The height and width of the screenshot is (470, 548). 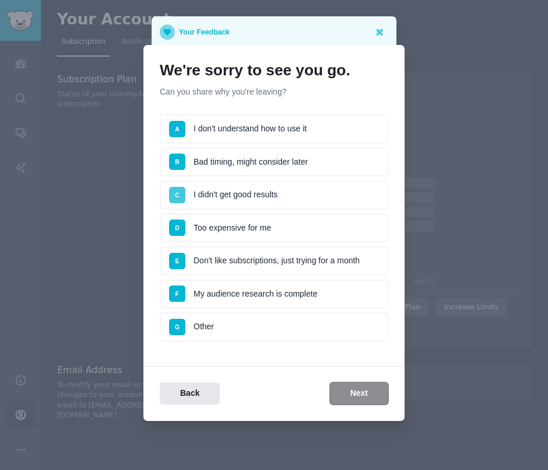 I want to click on p: Can you share why you're leaving?, so click(x=274, y=92).